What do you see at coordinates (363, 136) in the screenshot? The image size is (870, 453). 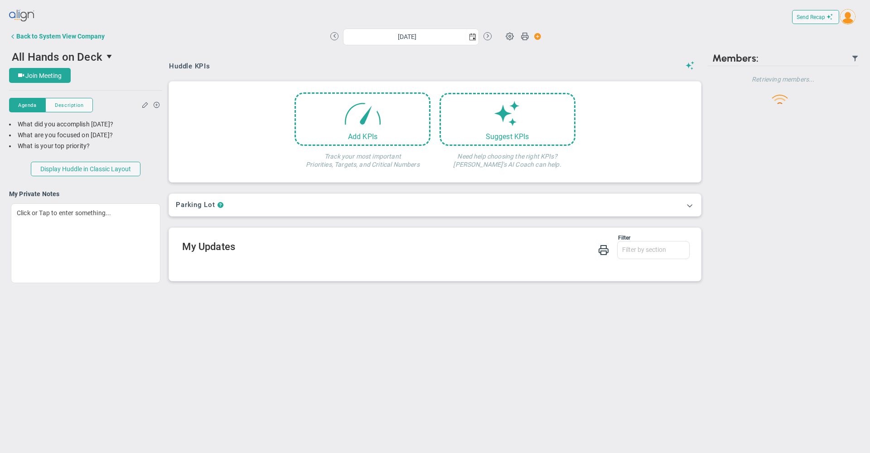 I see `div: Add KPIs` at bounding box center [363, 136].